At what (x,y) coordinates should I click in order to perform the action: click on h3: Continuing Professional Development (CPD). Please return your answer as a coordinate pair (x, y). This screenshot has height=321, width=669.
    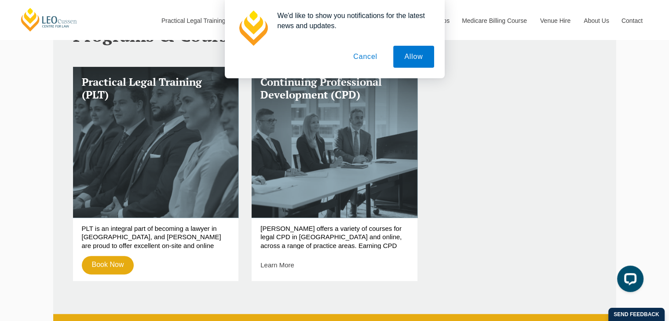
    Looking at the image, I should click on (334, 88).